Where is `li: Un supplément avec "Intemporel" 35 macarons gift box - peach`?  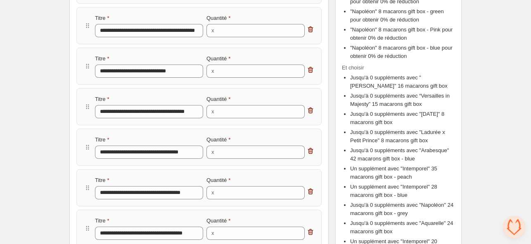
li: Un supplément avec "Intemporel" 35 macarons gift box - peach is located at coordinates (402, 173).